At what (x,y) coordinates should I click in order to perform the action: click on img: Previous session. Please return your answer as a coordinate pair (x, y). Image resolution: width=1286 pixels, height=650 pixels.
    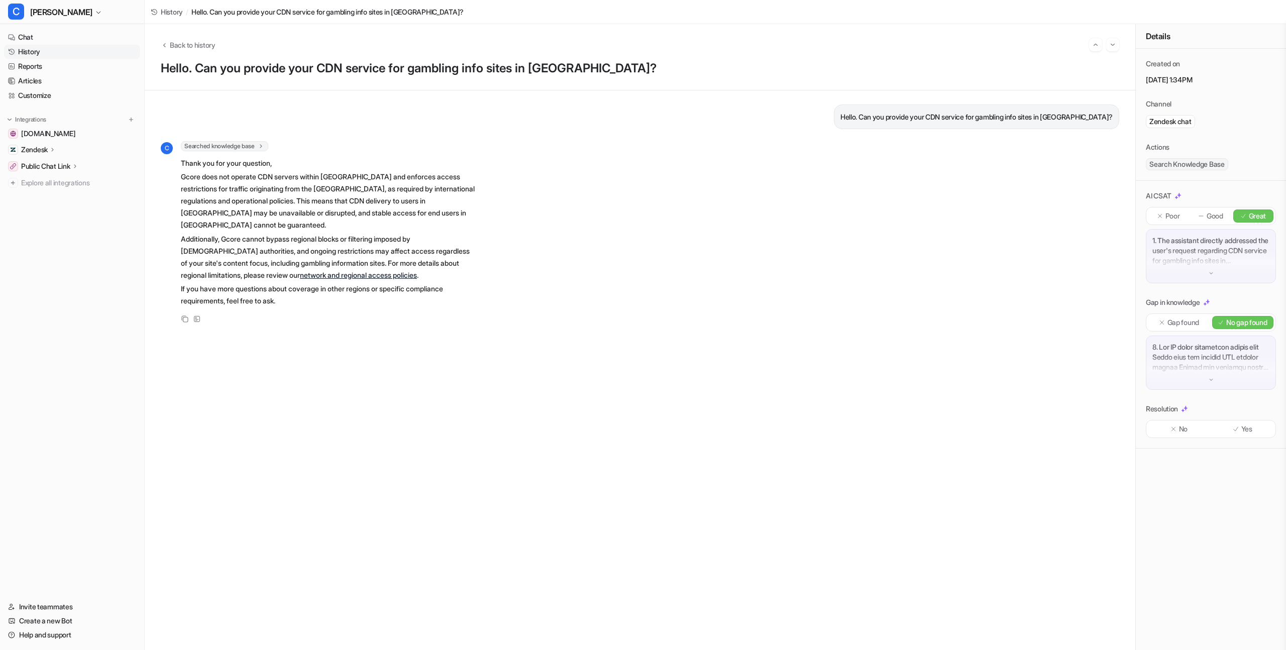
    Looking at the image, I should click on (1095, 45).